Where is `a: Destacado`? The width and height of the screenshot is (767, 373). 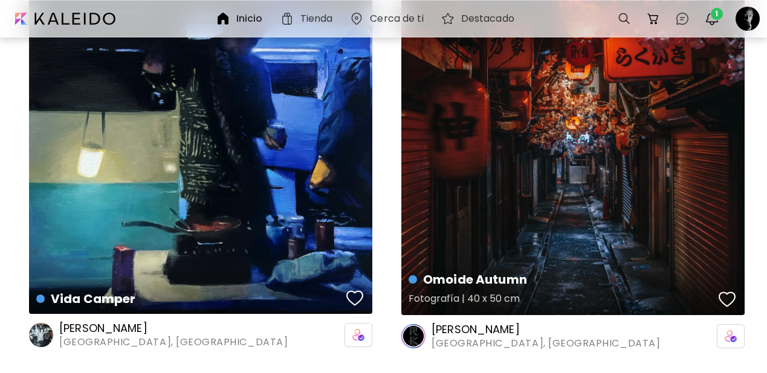 a: Destacado is located at coordinates (480, 19).